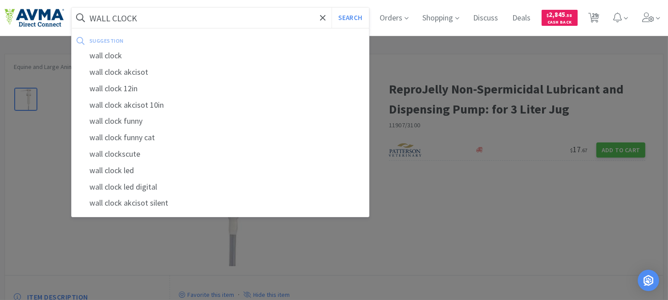  I want to click on div: wall clockscute, so click(220, 154).